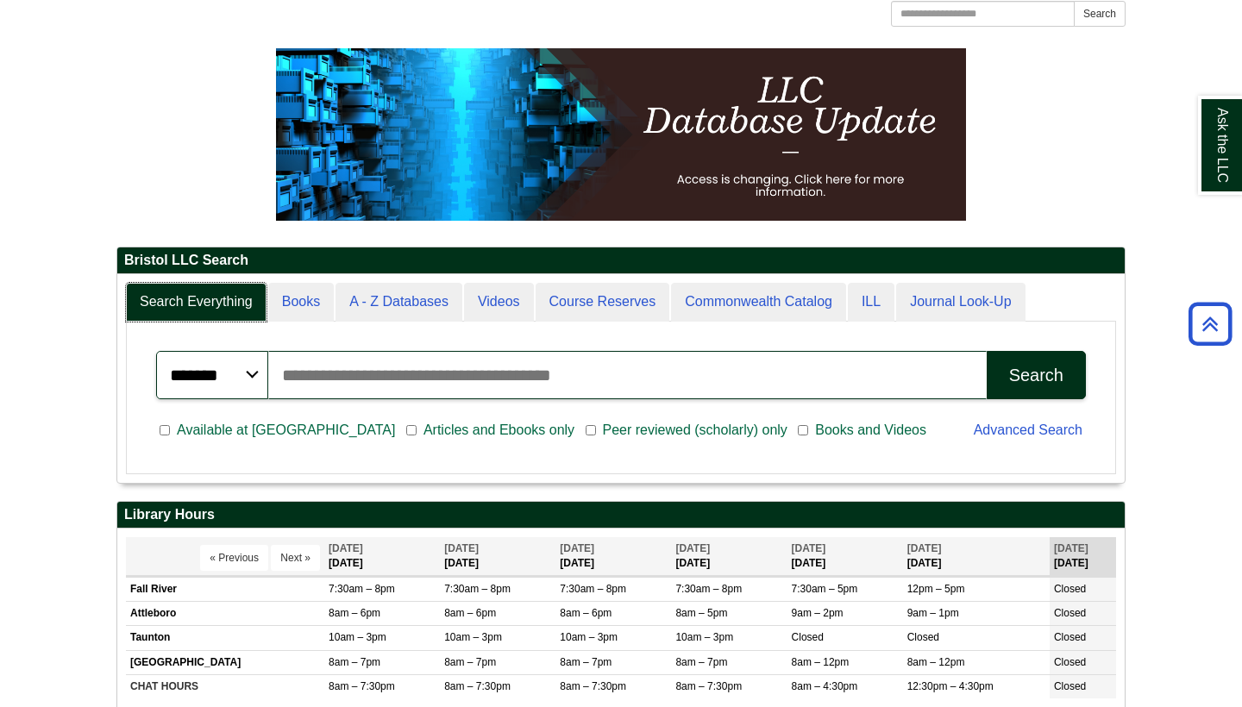  What do you see at coordinates (803, 430) in the screenshot?
I see `input: Books and Videos` at bounding box center [803, 430].